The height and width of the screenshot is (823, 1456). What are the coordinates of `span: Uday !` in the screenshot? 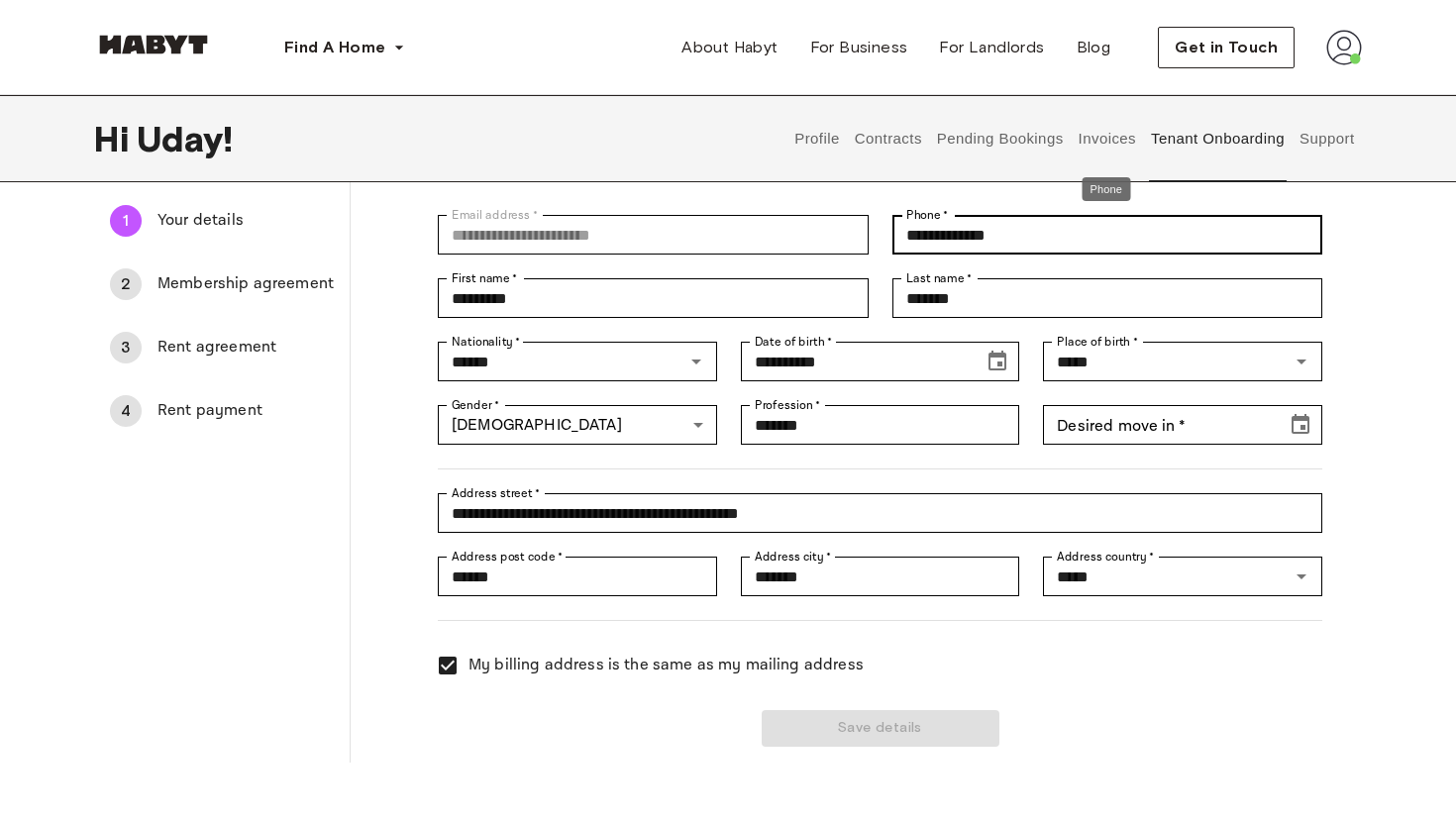 It's located at (184, 138).